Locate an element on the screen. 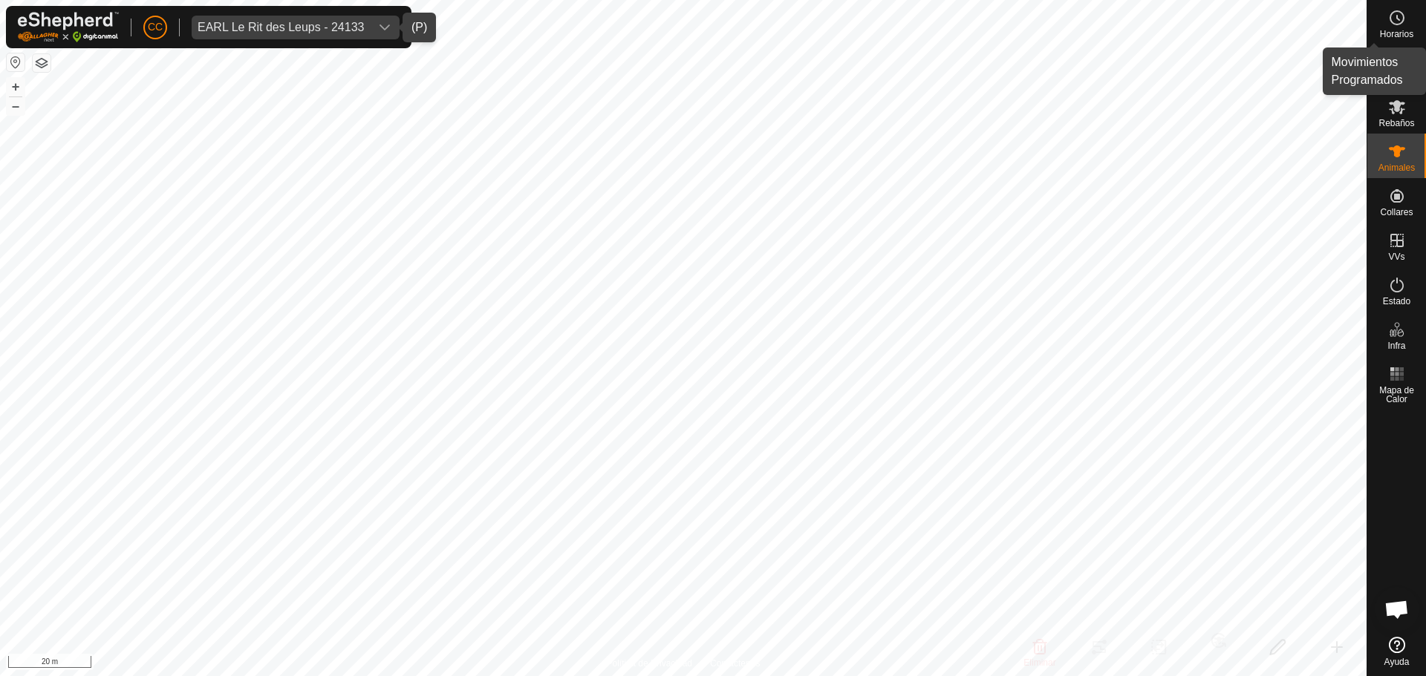  span: EARL Le Rit des Leups - 24133 is located at coordinates (281, 27).